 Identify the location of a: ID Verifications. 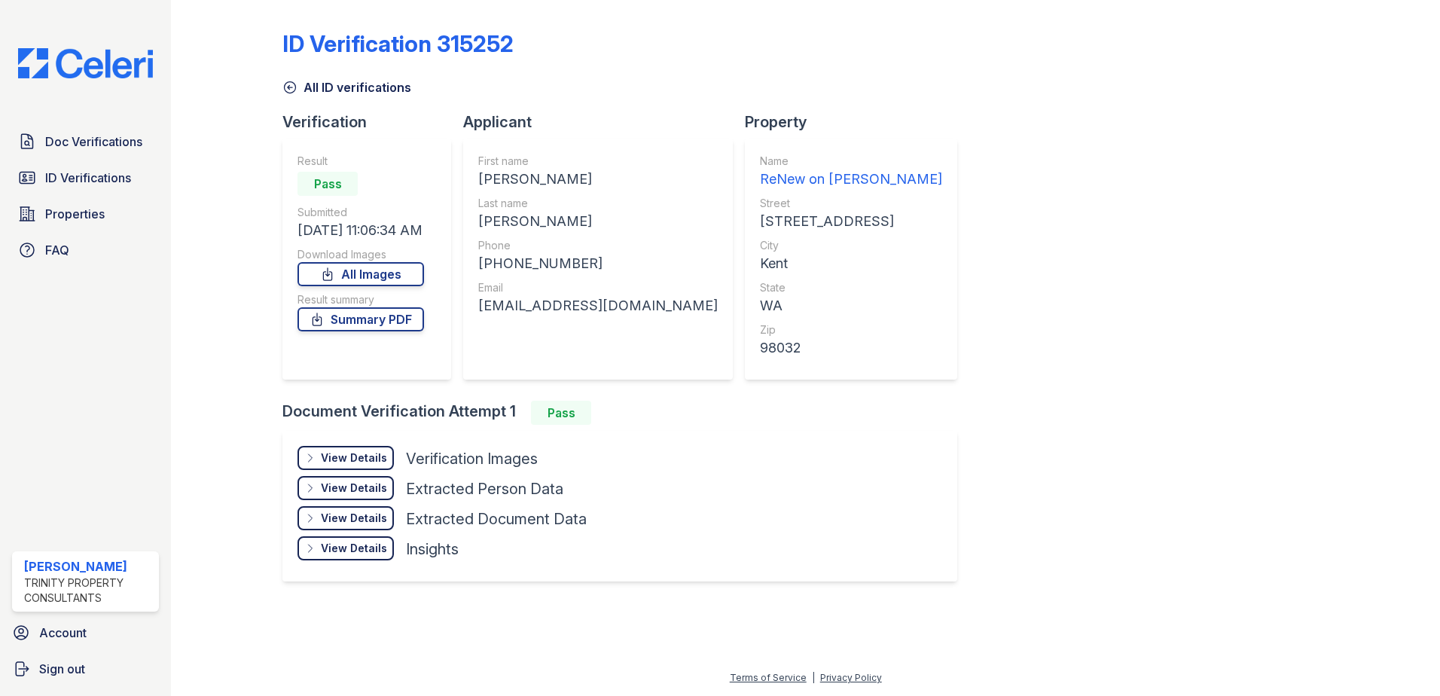
(85, 178).